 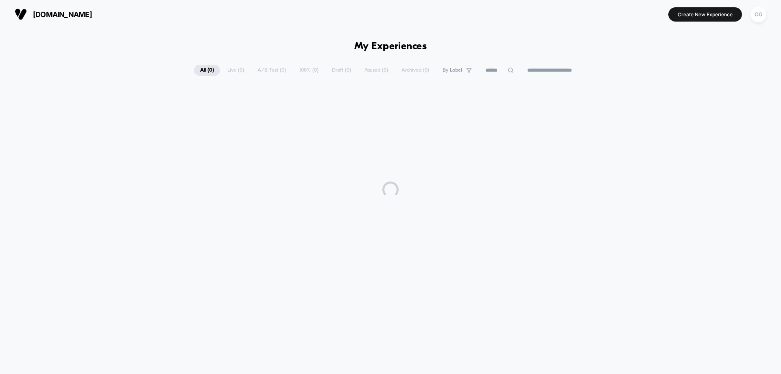 What do you see at coordinates (705, 14) in the screenshot?
I see `button: Create New Experience` at bounding box center [705, 14].